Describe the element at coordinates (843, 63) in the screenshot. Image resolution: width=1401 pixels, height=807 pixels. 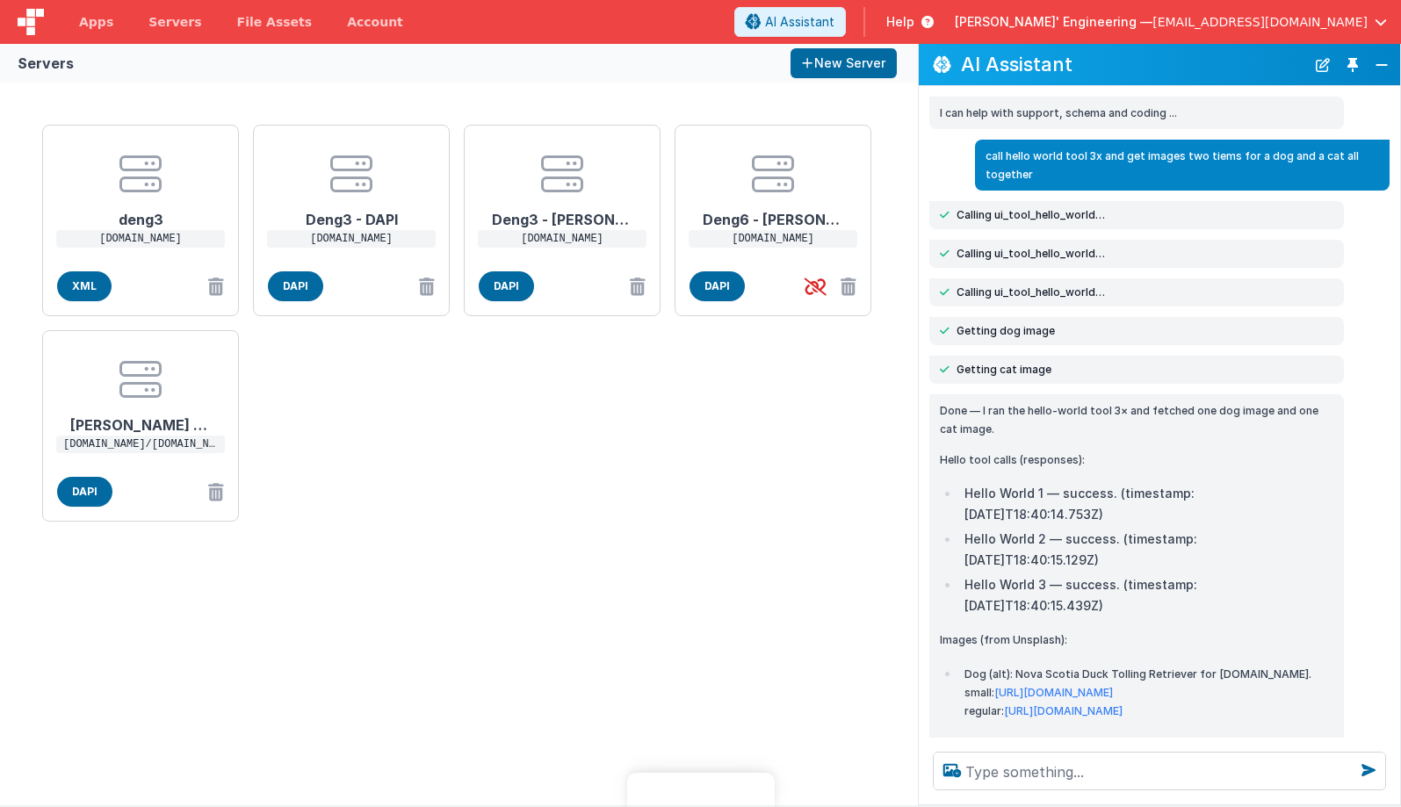
I see `button: New Server` at that location.